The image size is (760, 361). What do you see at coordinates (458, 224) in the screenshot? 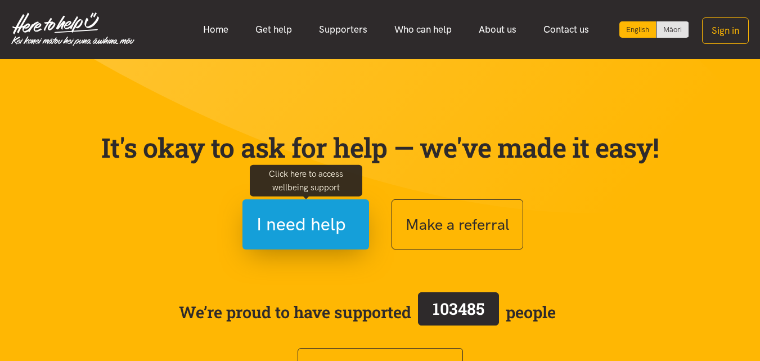
I see `button: Make a referral` at bounding box center [458, 224].